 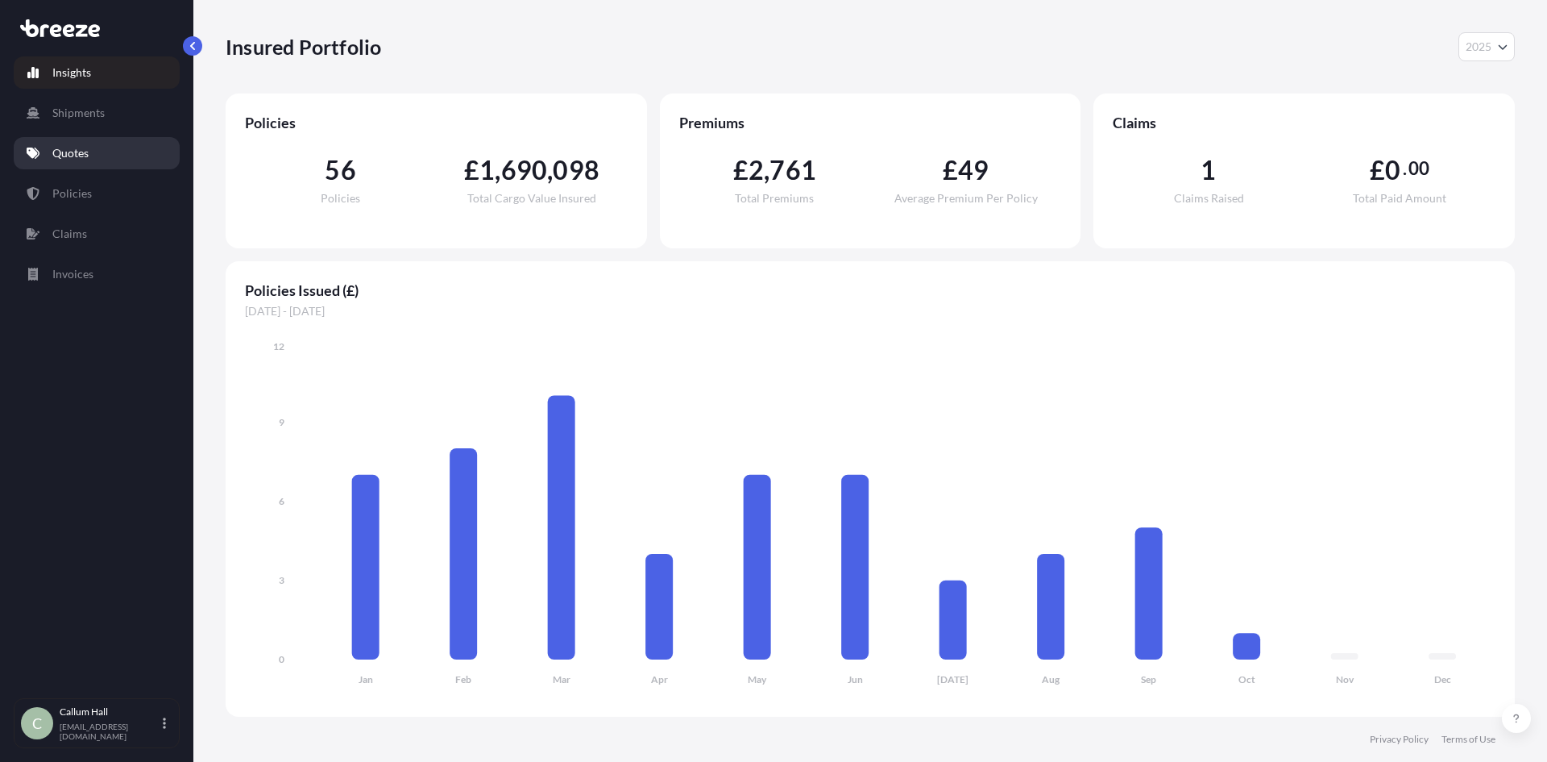 I want to click on p: Claims, so click(x=69, y=234).